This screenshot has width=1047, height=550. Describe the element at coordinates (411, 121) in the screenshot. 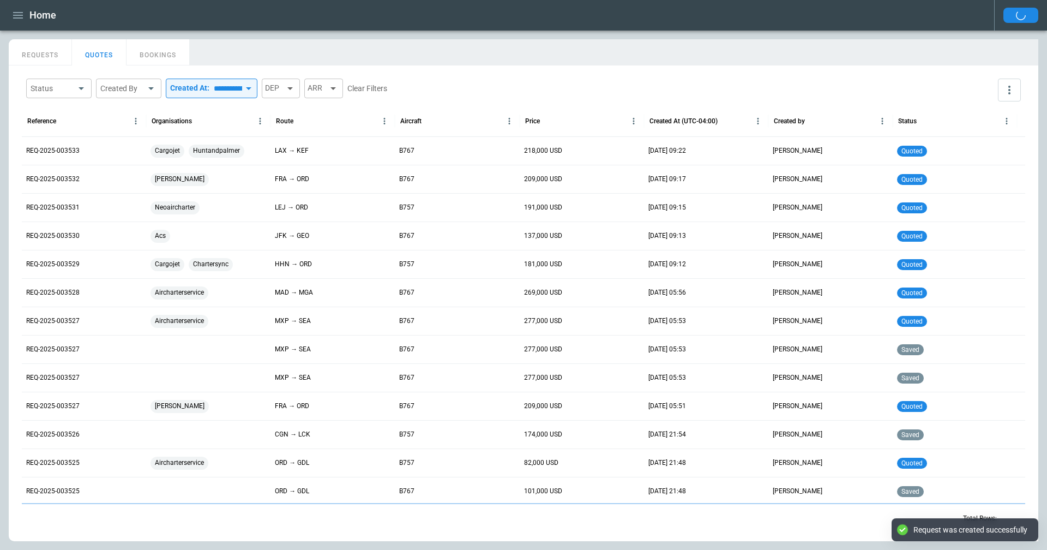

I see `div: Aircraft` at that location.